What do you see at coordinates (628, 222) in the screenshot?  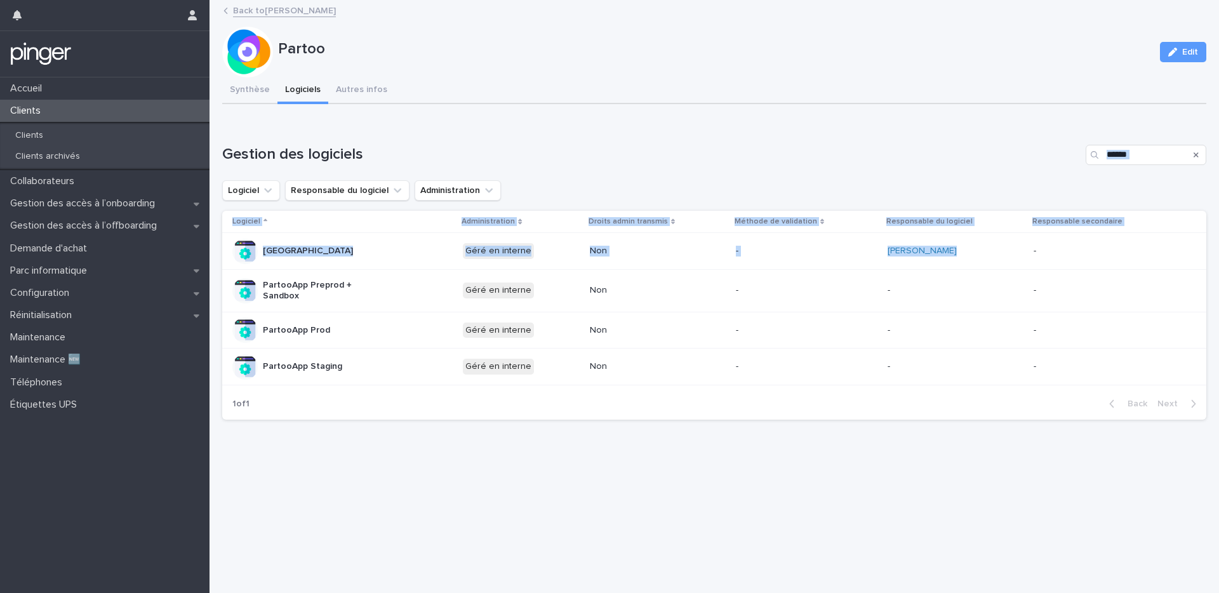 I see `p: Droits admin transmis` at bounding box center [628, 222].